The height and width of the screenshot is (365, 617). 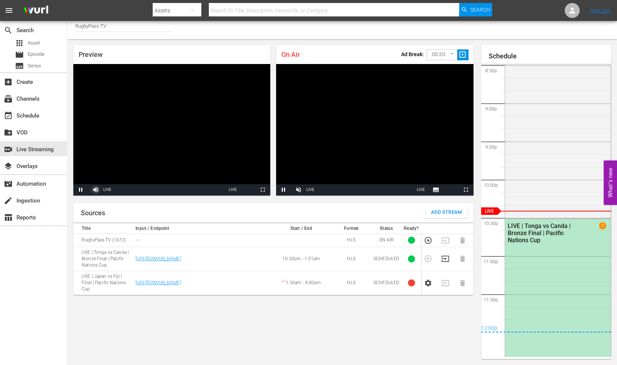 What do you see at coordinates (36, 10) in the screenshot?
I see `img: ans4CAIJ8jUAAAAAAAAAAAAAAAAAAAAAAAAgQb4GAAAAAAAAAAAAAAAAAAAAAAAAJMjXAAAAAAAAAAAAAAAAAAAAAAAAgAT5G...` at bounding box center [36, 10].